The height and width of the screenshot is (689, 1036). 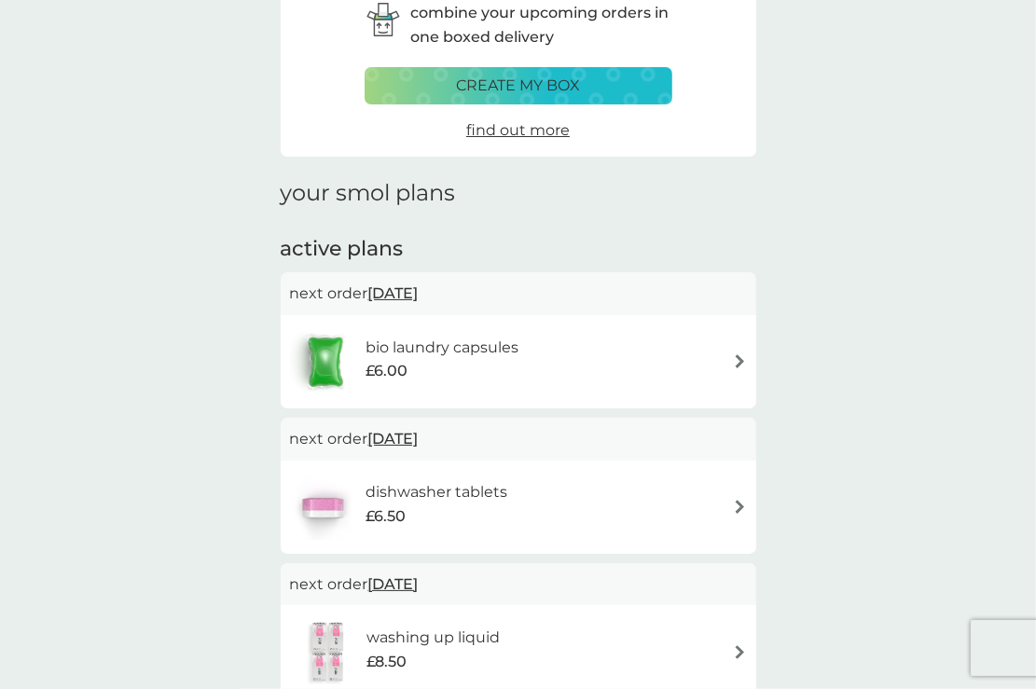 I want to click on p: combine your upcoming orders in one boxed delivery, so click(x=542, y=24).